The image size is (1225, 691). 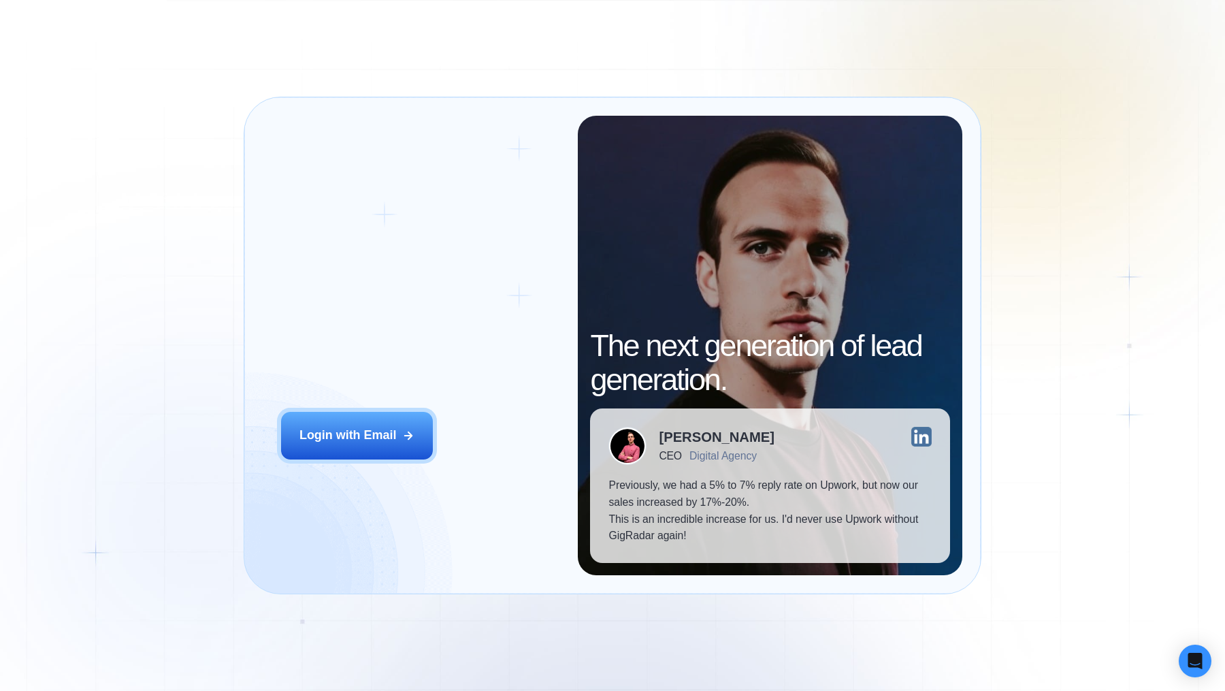 What do you see at coordinates (348, 435) in the screenshot?
I see `div: Login with Email` at bounding box center [348, 435].